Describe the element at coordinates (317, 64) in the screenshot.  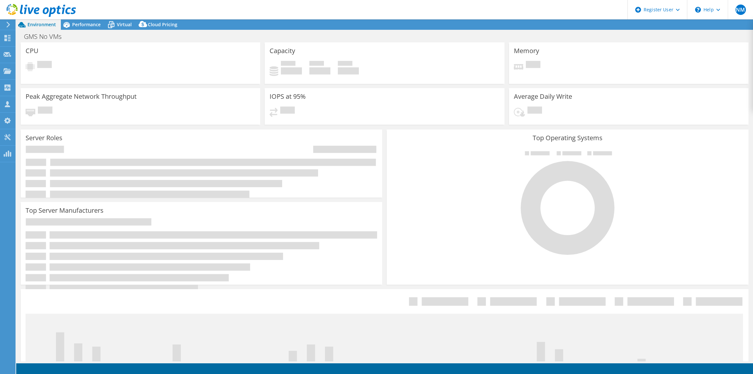
I see `span: Free` at that location.